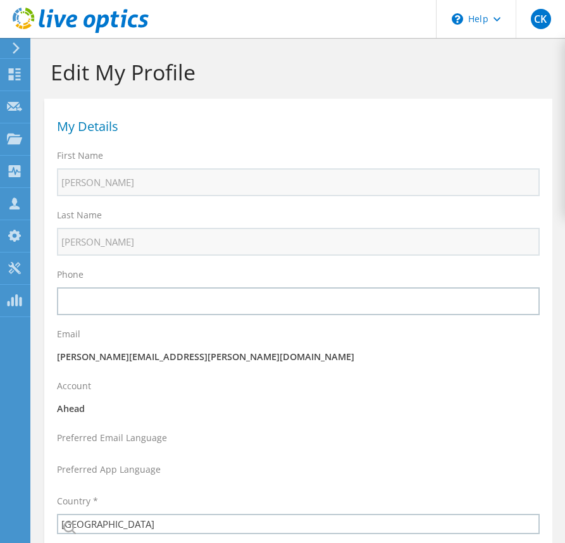 The image size is (565, 543). I want to click on label: Email, so click(68, 334).